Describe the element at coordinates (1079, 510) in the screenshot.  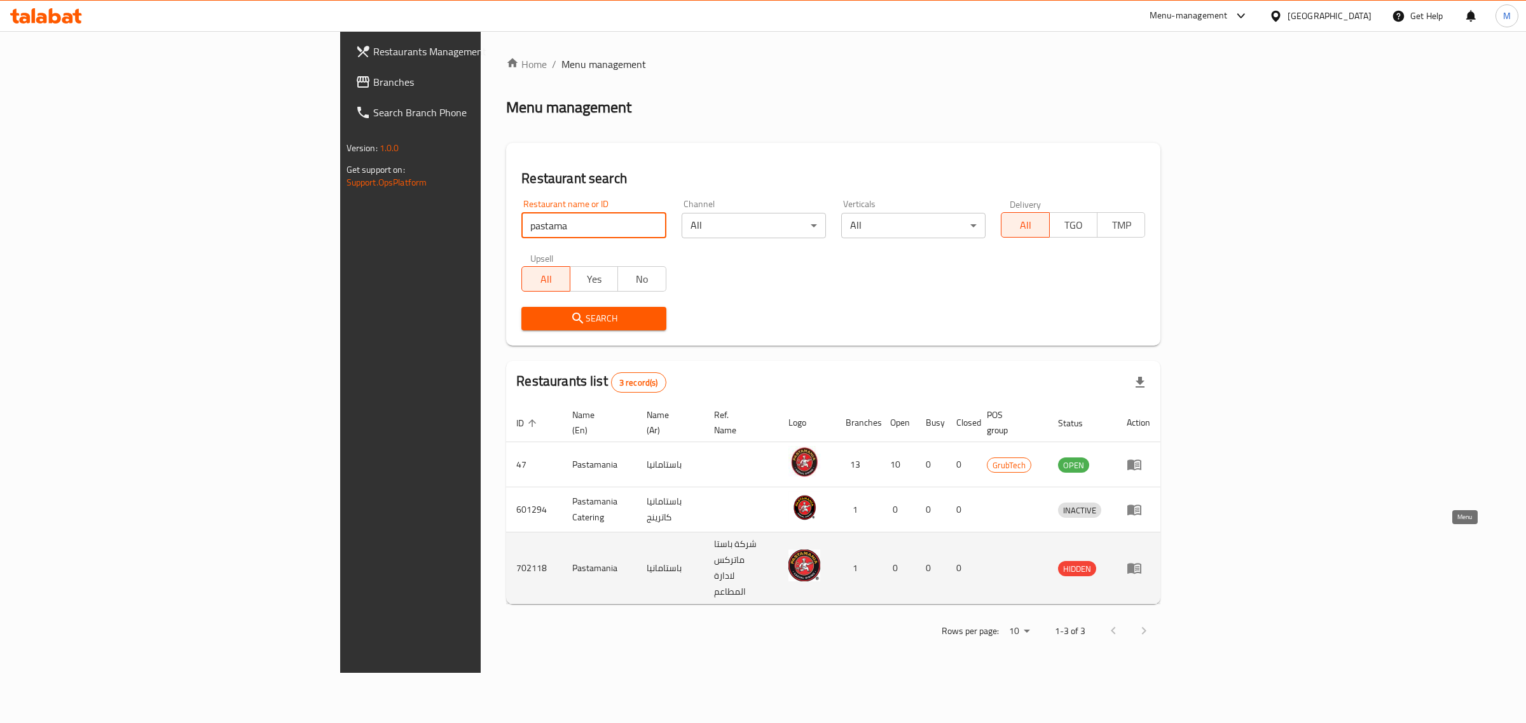
I see `div: INACTIVE` at that location.